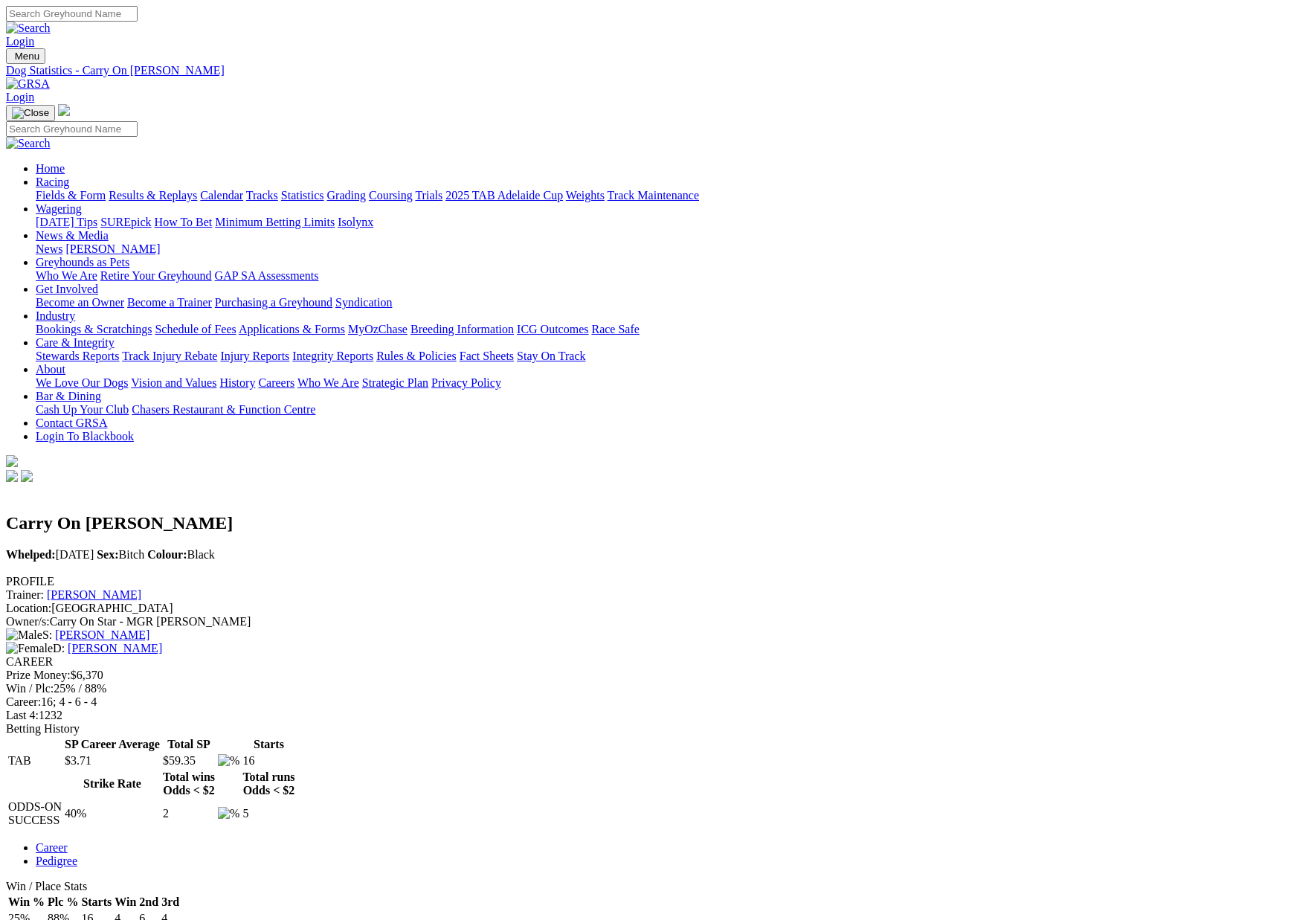  What do you see at coordinates (35, 814) in the screenshot?
I see `td: ODDS-ON SUCCESS` at bounding box center [35, 814].